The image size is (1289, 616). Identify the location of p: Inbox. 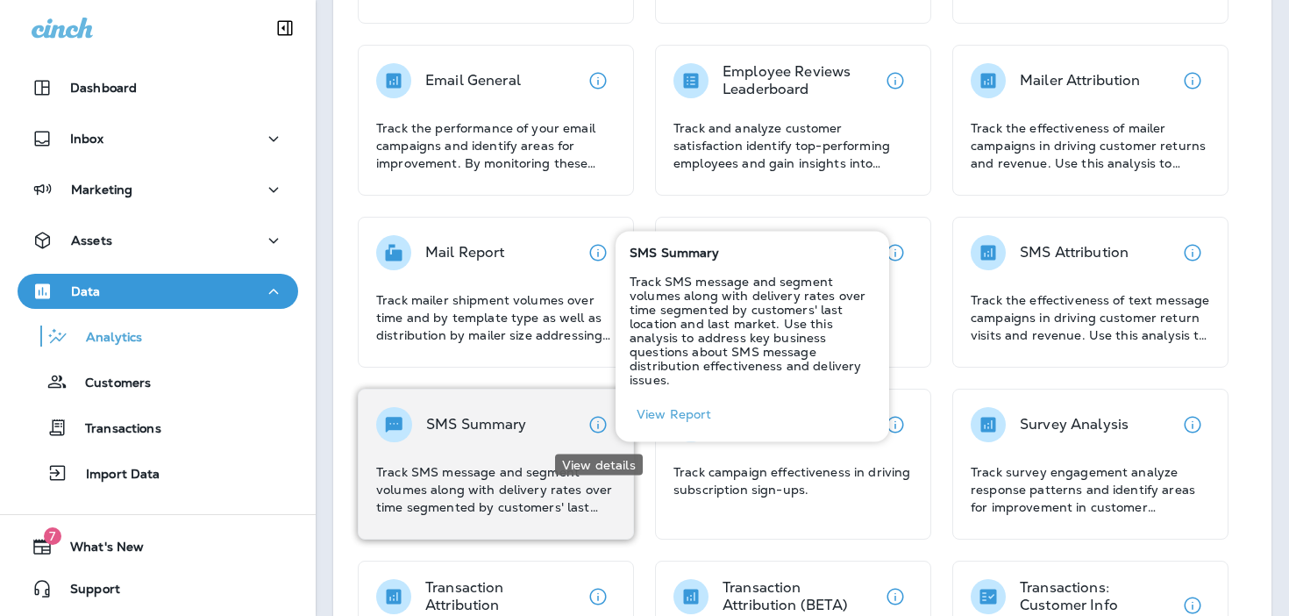
(87, 139).